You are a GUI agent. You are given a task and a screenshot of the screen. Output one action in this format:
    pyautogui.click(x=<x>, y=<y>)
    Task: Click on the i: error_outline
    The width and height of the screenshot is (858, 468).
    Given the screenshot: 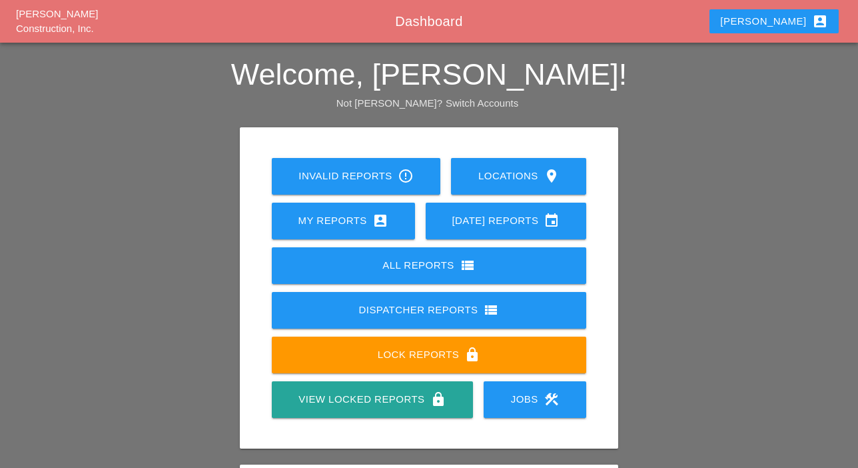 What is the action you would take?
    pyautogui.click(x=406, y=176)
    